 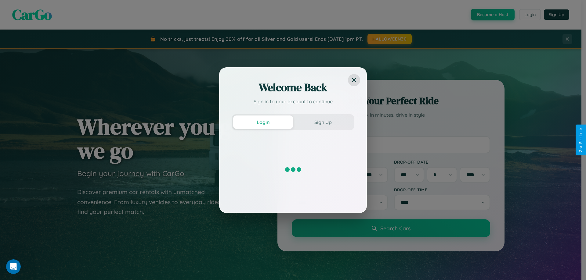 I want to click on button: Sign Up, so click(x=323, y=122).